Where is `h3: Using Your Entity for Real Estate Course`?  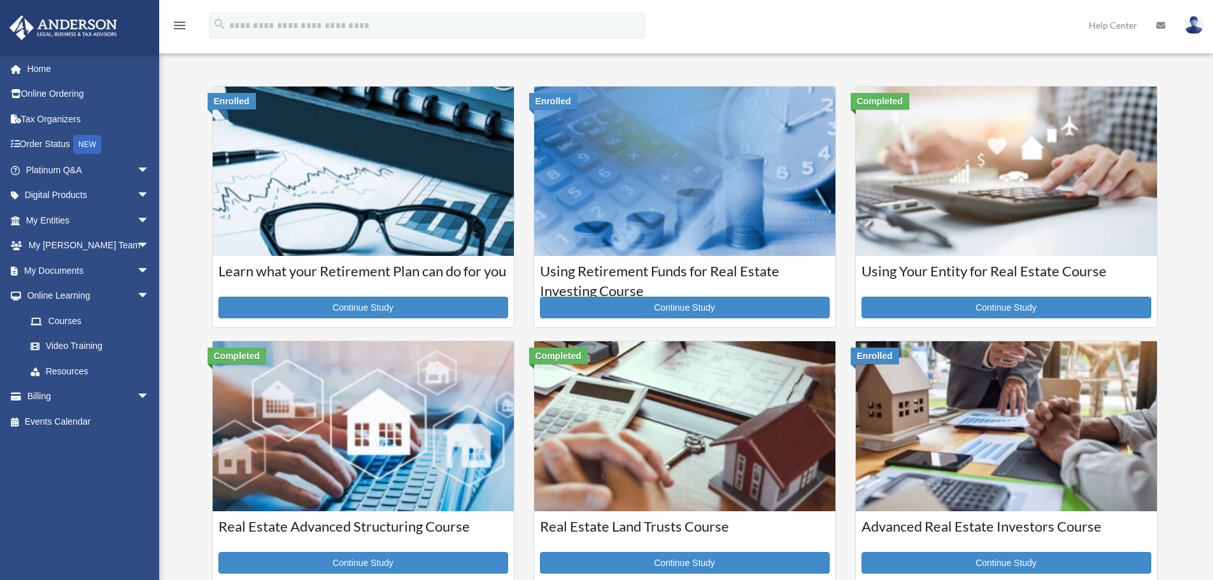 h3: Using Your Entity for Real Estate Course is located at coordinates (1006, 278).